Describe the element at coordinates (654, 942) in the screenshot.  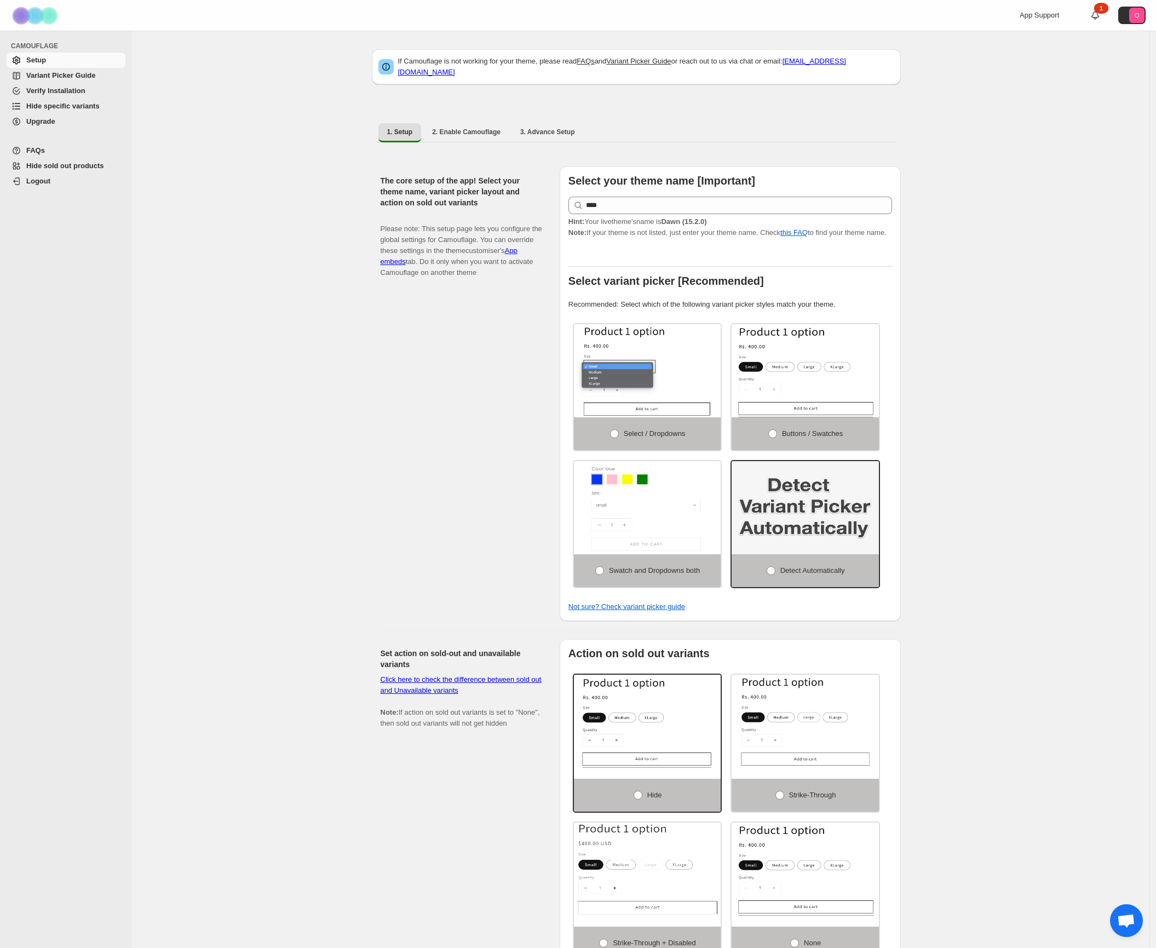
I see `span: Strike-through + Disabled` at that location.